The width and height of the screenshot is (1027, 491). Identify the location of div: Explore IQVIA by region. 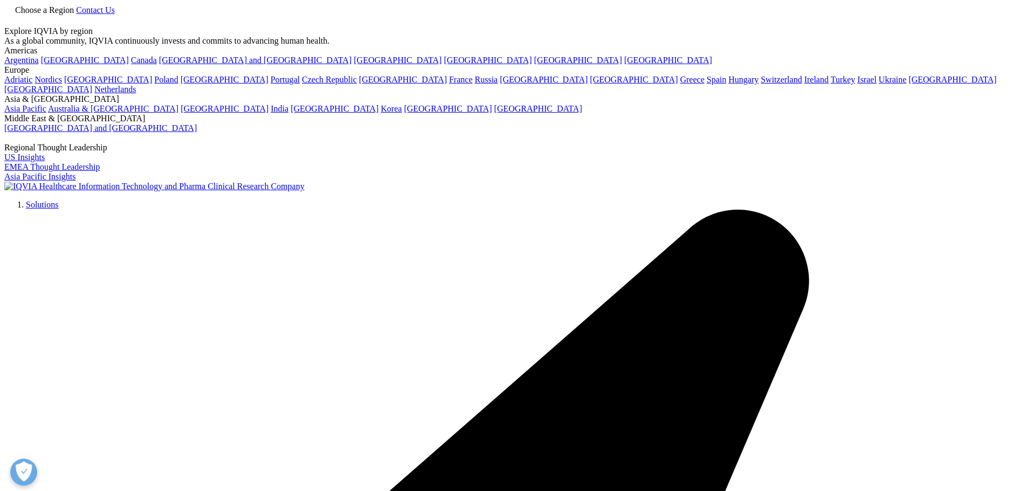
(513, 31).